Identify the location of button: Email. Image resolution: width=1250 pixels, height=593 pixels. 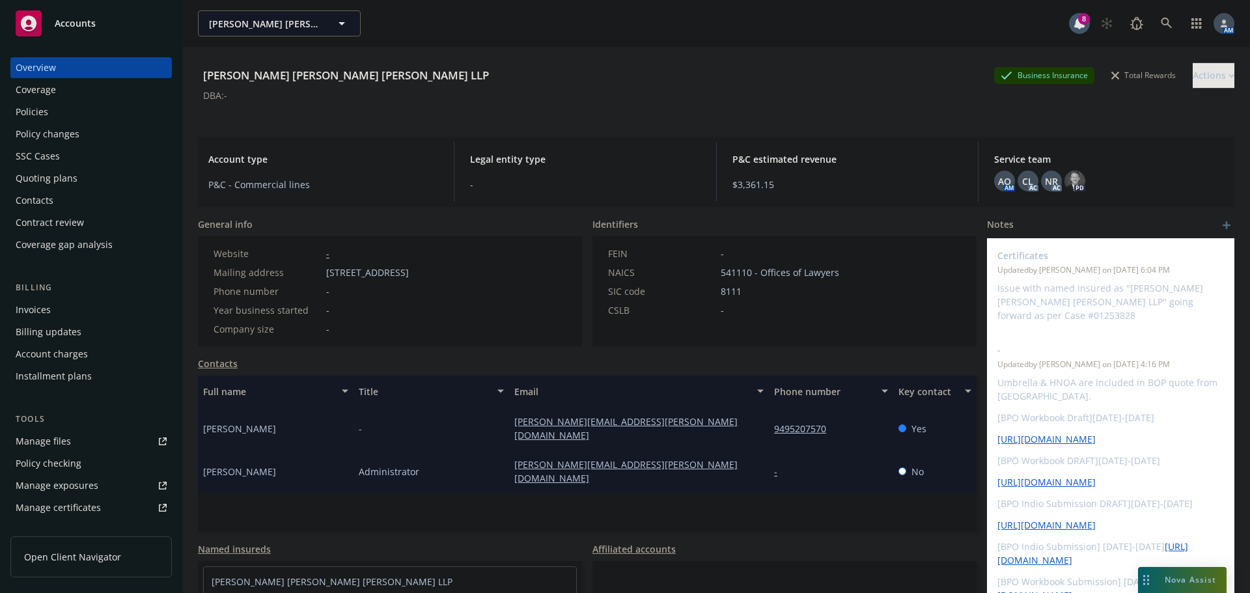
(639, 391).